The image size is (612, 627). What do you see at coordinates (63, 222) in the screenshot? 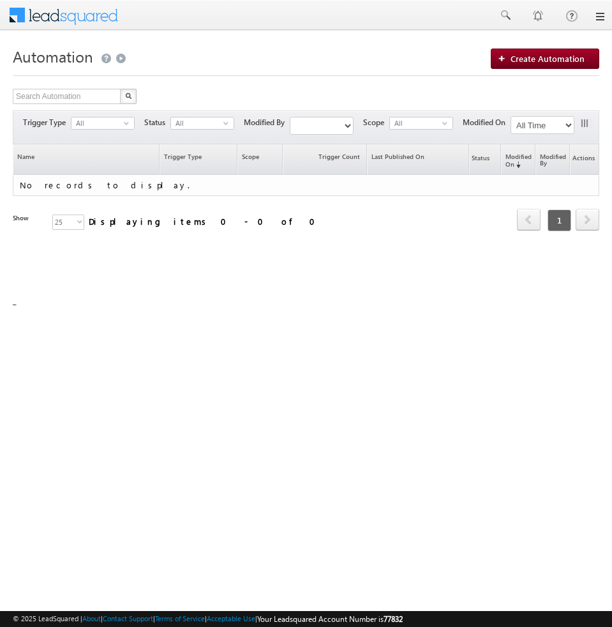
I see `span: 25` at bounding box center [63, 222].